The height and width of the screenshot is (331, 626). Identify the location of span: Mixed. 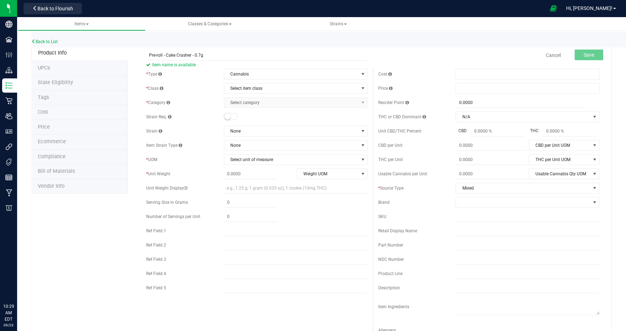
(523, 188).